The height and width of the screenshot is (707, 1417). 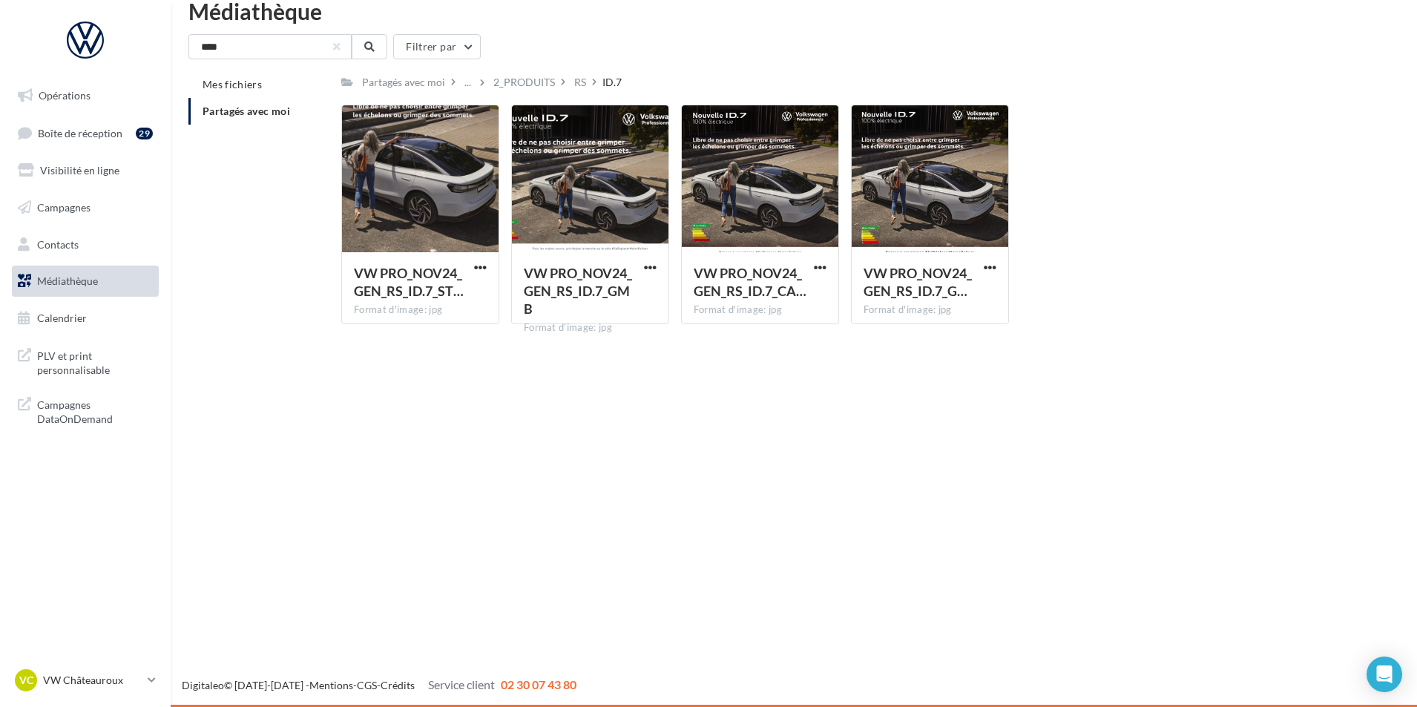 I want to click on a: Campagnes, so click(x=85, y=208).